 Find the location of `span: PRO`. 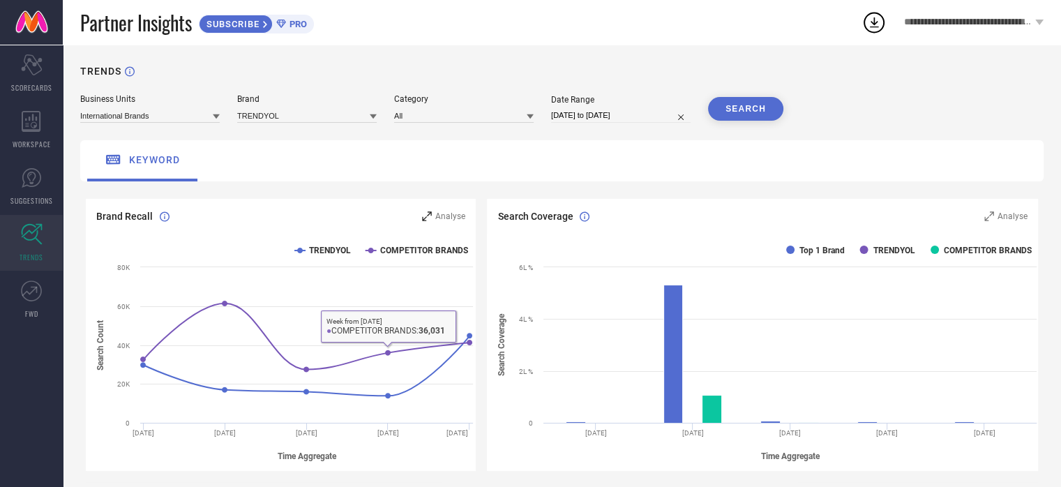

span: PRO is located at coordinates (296, 24).